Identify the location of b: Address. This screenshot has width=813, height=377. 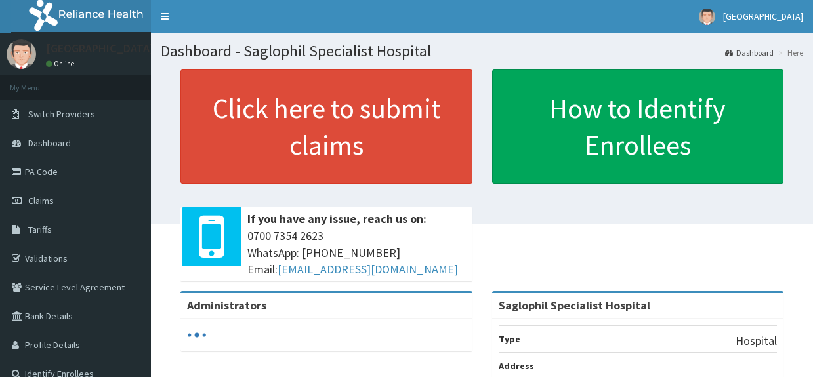
(517, 366).